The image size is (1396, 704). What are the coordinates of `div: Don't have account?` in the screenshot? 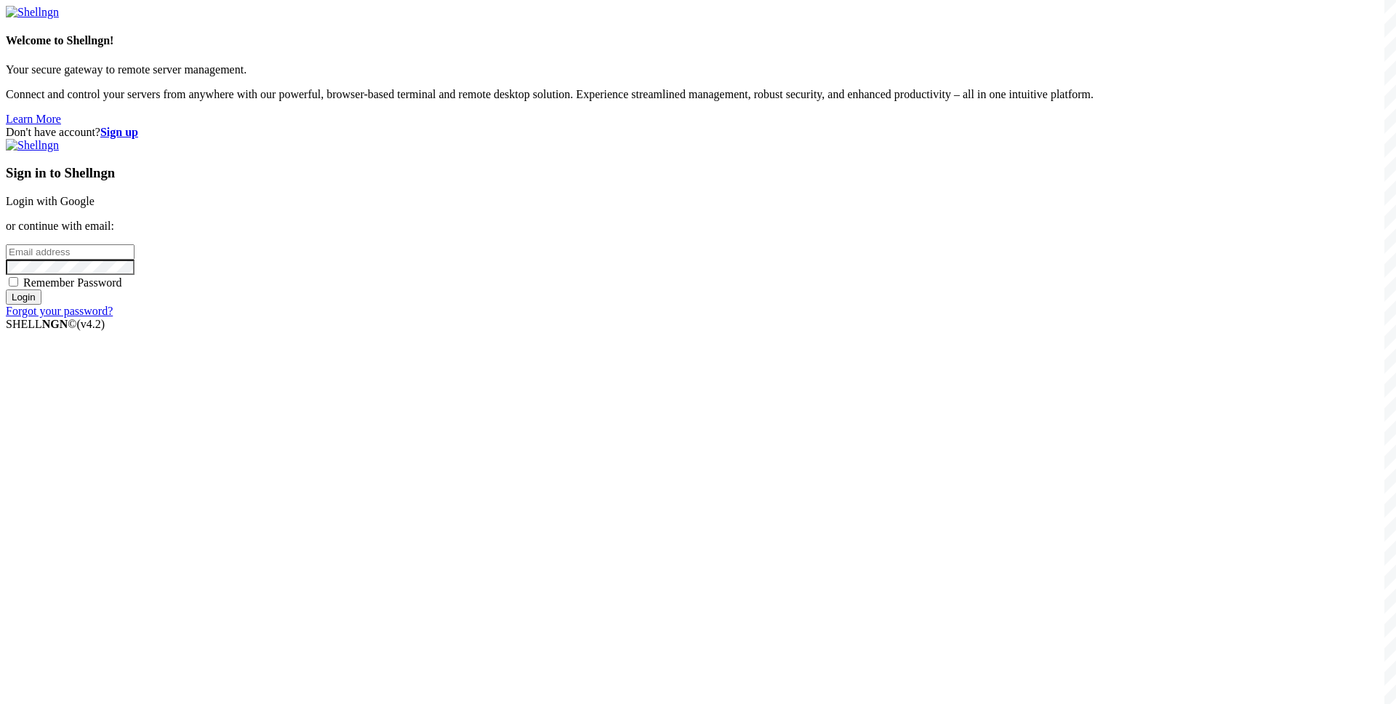 It's located at (698, 132).